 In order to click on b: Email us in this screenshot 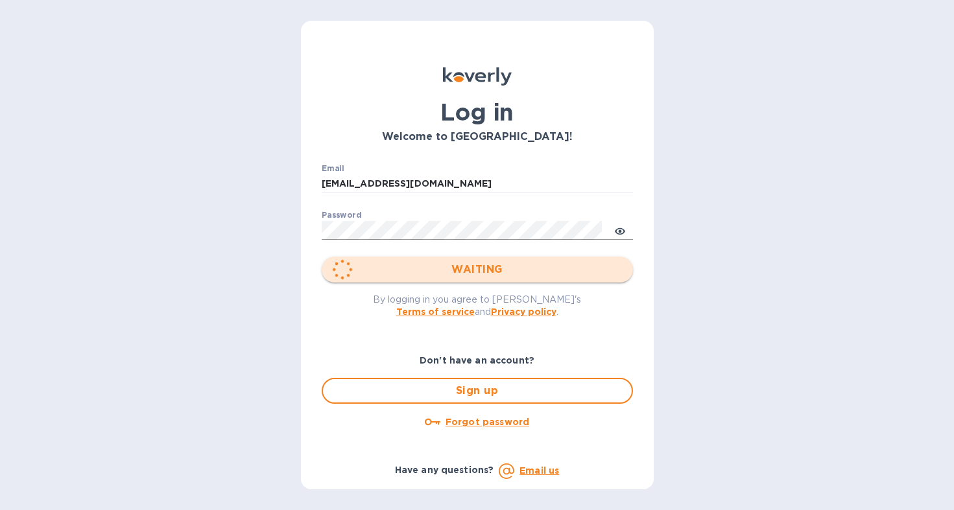, I will do `click(539, 471)`.